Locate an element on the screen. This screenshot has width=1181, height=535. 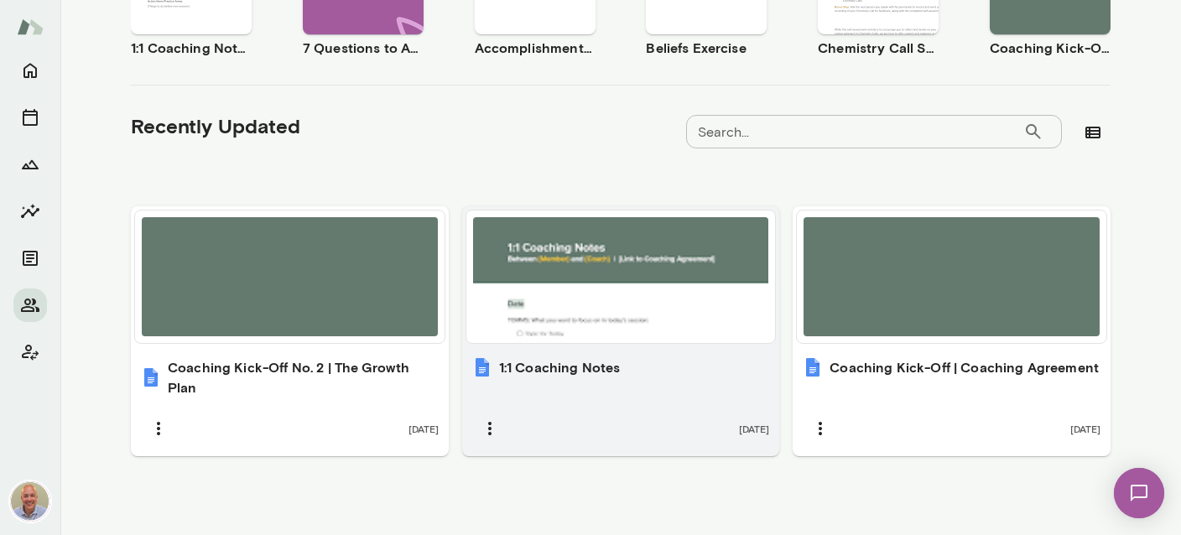
button: Growth Plan is located at coordinates (30, 164).